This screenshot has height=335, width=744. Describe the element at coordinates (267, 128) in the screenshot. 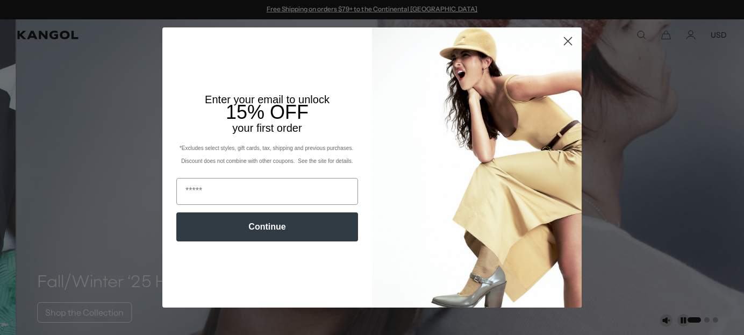

I see `span: your first order` at that location.